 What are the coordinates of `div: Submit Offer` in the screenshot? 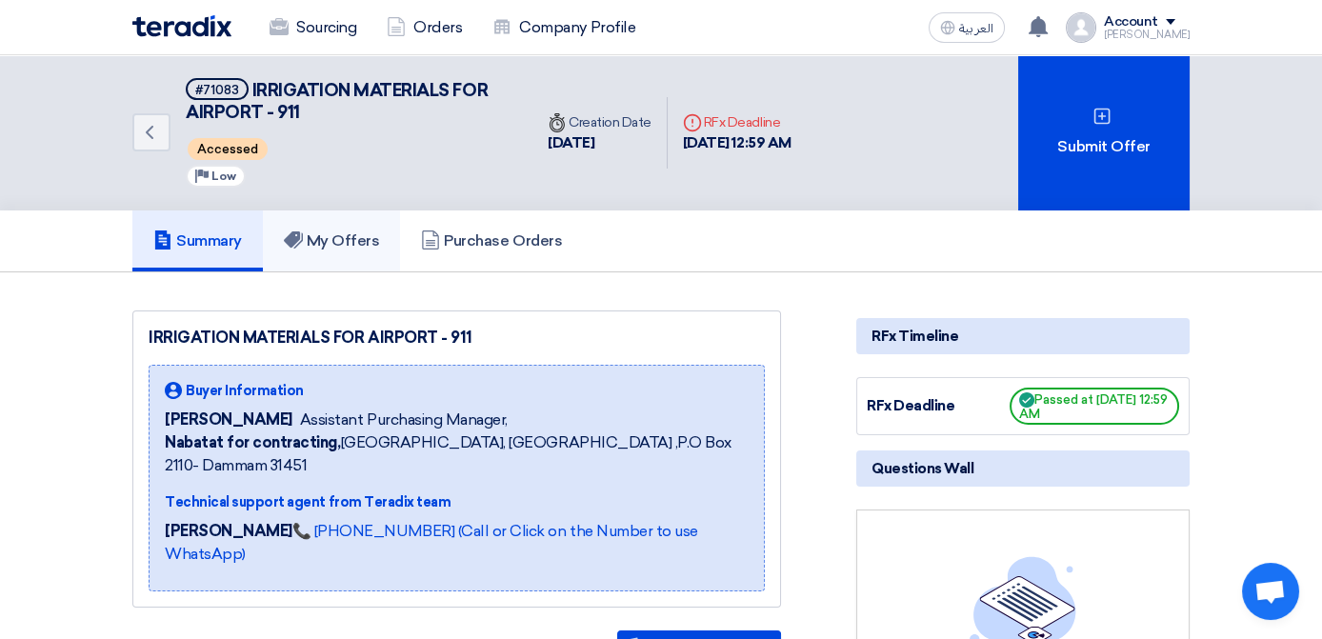 It's located at (1104, 132).